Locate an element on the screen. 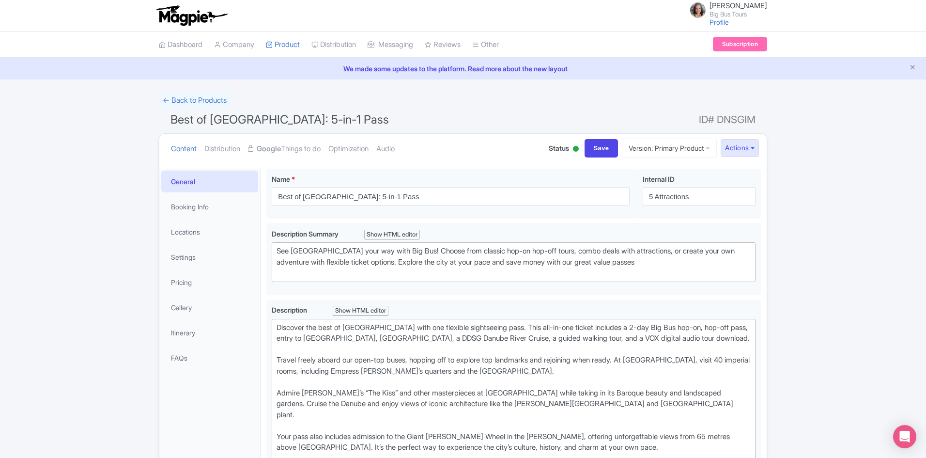  button: Close announcement is located at coordinates (913, 68).